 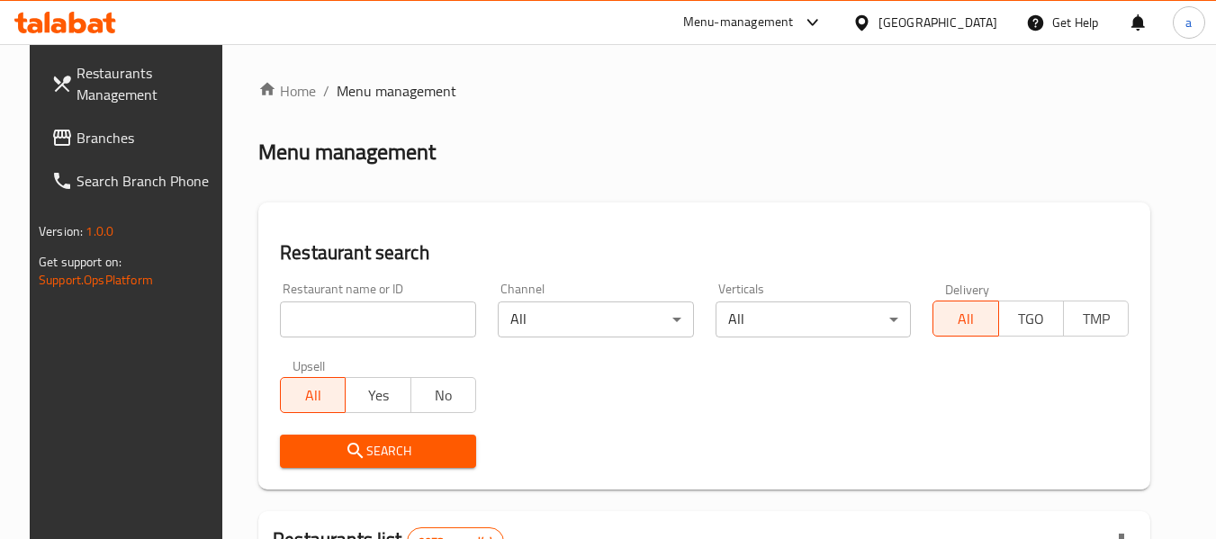 I want to click on span: 1.0.0, so click(x=99, y=231).